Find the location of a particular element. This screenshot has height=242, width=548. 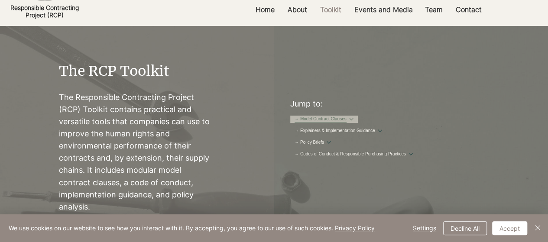

button: Close is located at coordinates (538, 228).